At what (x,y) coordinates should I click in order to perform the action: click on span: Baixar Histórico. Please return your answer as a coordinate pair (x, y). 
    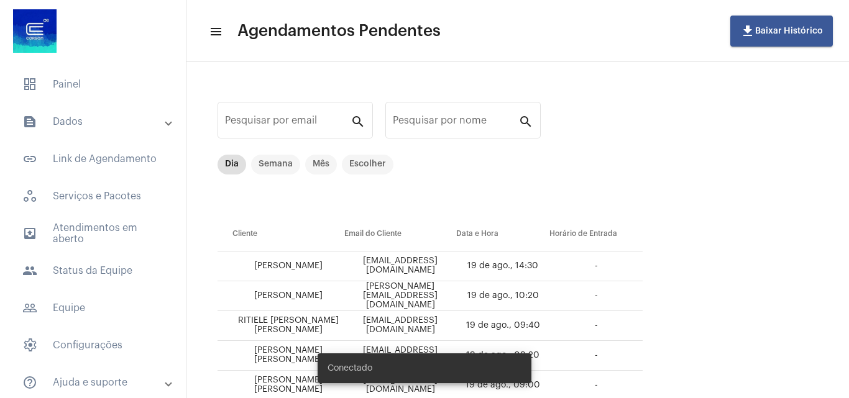
    Looking at the image, I should click on (781, 31).